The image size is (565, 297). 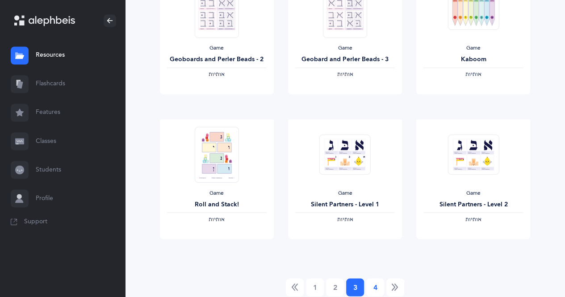 What do you see at coordinates (355, 287) in the screenshot?
I see `a: 3` at bounding box center [355, 287].